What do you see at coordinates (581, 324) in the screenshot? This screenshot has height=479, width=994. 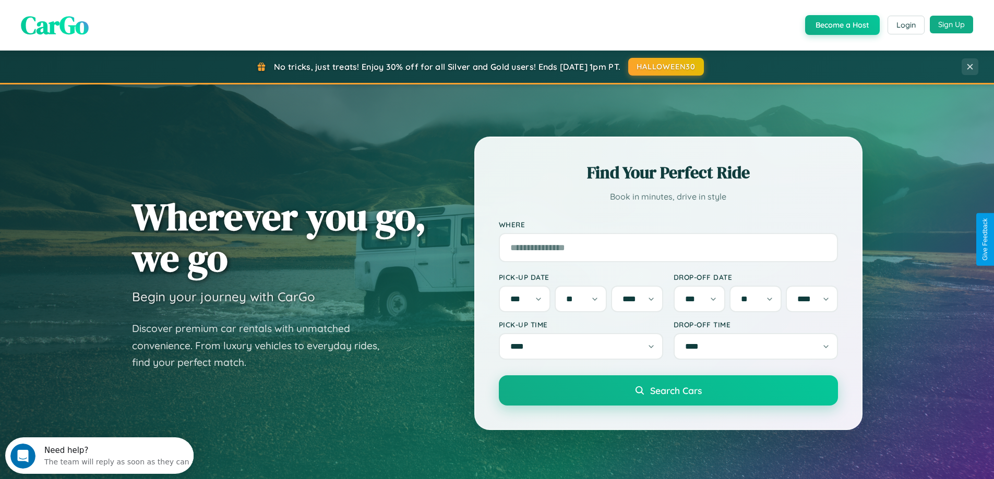 I see `label: Pick-up Time` at bounding box center [581, 324].